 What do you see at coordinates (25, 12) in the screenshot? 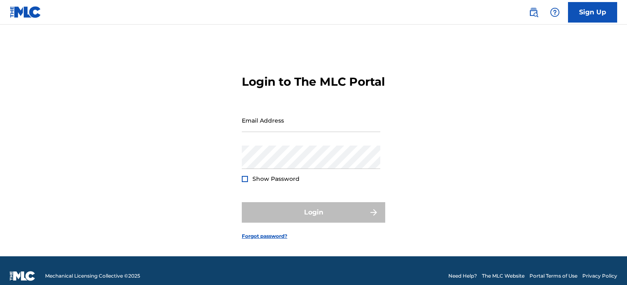
I see `img: MLC Logo` at bounding box center [25, 12].